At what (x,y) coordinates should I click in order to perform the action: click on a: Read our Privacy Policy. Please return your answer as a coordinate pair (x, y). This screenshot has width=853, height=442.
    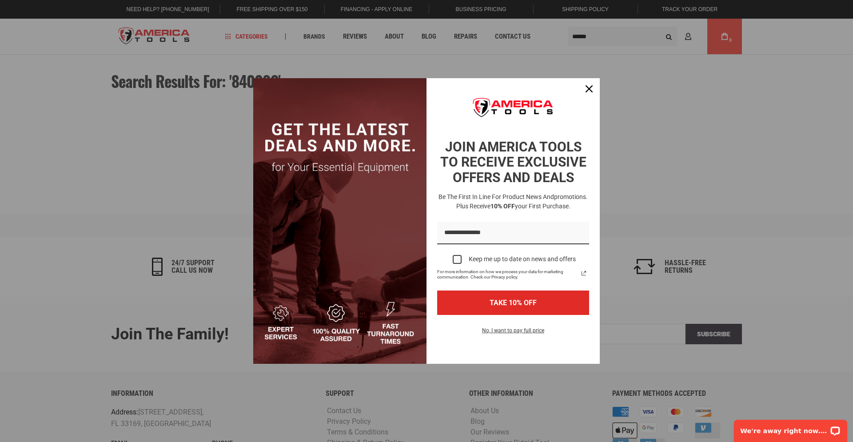
    Looking at the image, I should click on (584, 273).